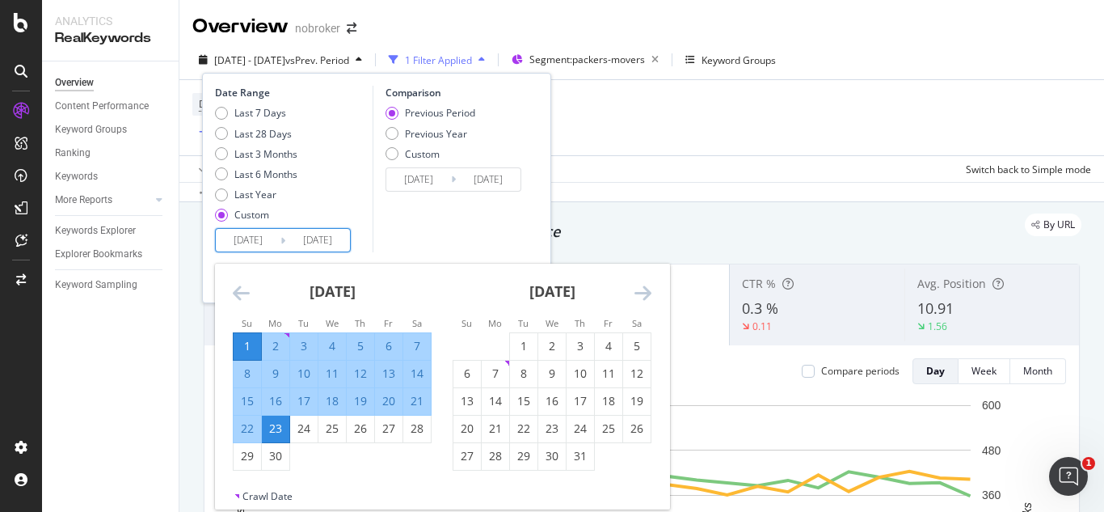 This screenshot has height=512, width=1104. What do you see at coordinates (361, 374) in the screenshot?
I see `td: Selected. Thursday, June 12, 2025` at bounding box center [361, 374].